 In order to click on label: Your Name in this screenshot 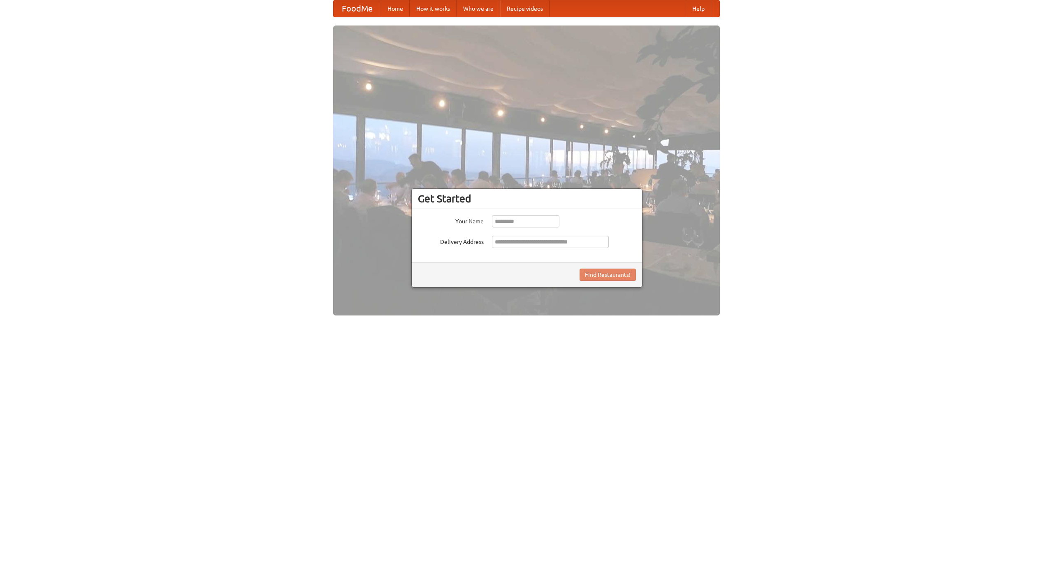, I will do `click(451, 220)`.